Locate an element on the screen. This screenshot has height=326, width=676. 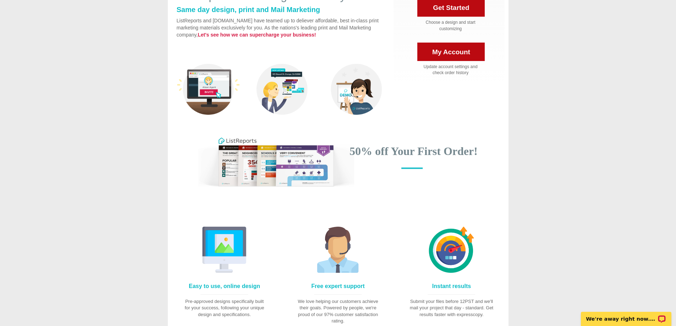
img: sample-2.png is located at coordinates (282, 89).